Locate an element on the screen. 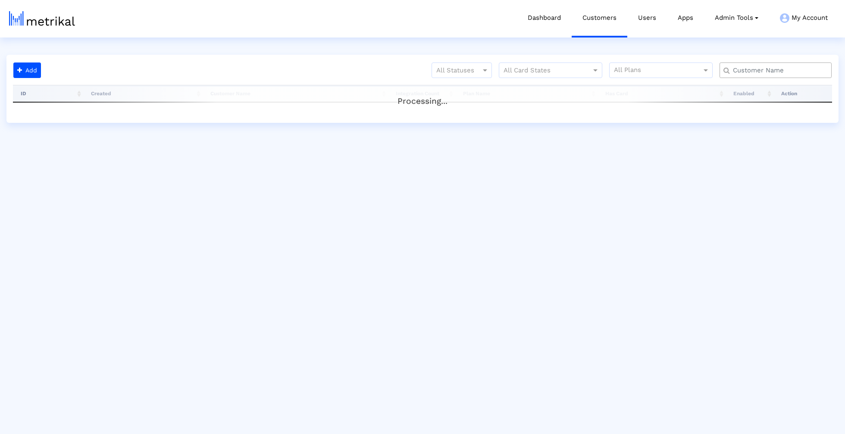 The width and height of the screenshot is (845, 434). th: Created is located at coordinates (143, 94).